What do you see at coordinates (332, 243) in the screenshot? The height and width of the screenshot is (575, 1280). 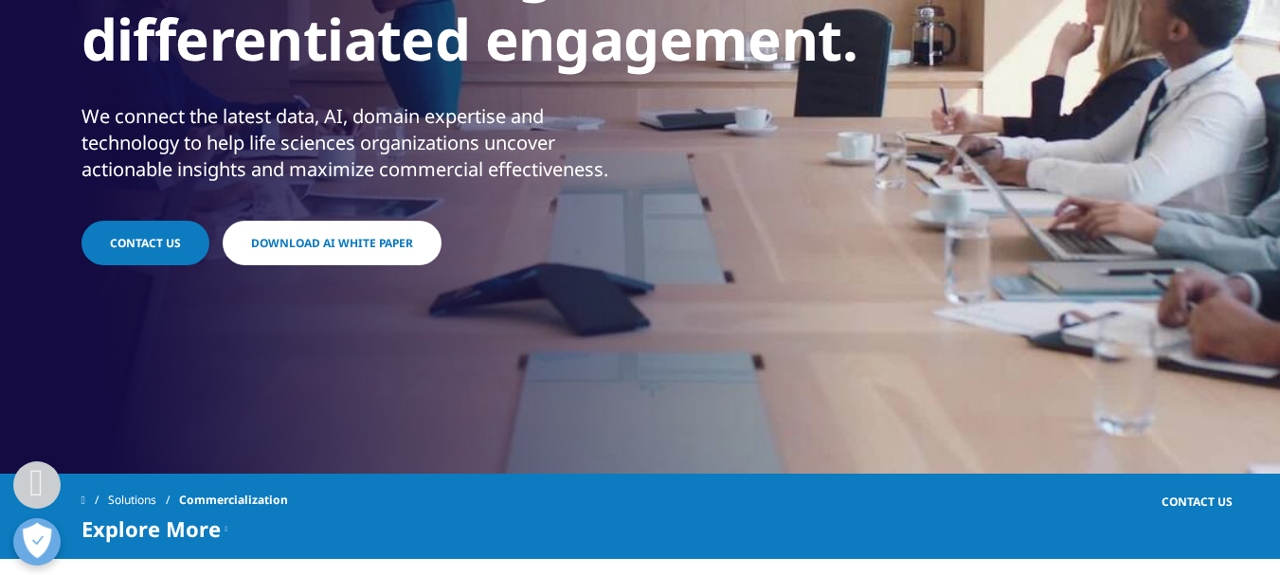 I see `span: Download AI White Paper` at bounding box center [332, 243].